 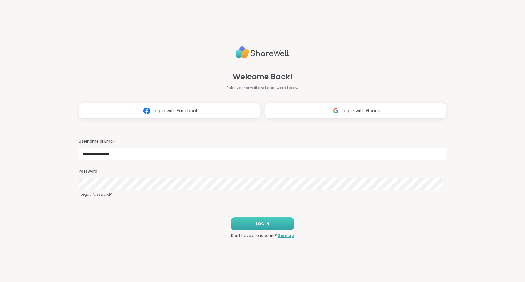 I want to click on button: Log in with Facebook, so click(x=169, y=111).